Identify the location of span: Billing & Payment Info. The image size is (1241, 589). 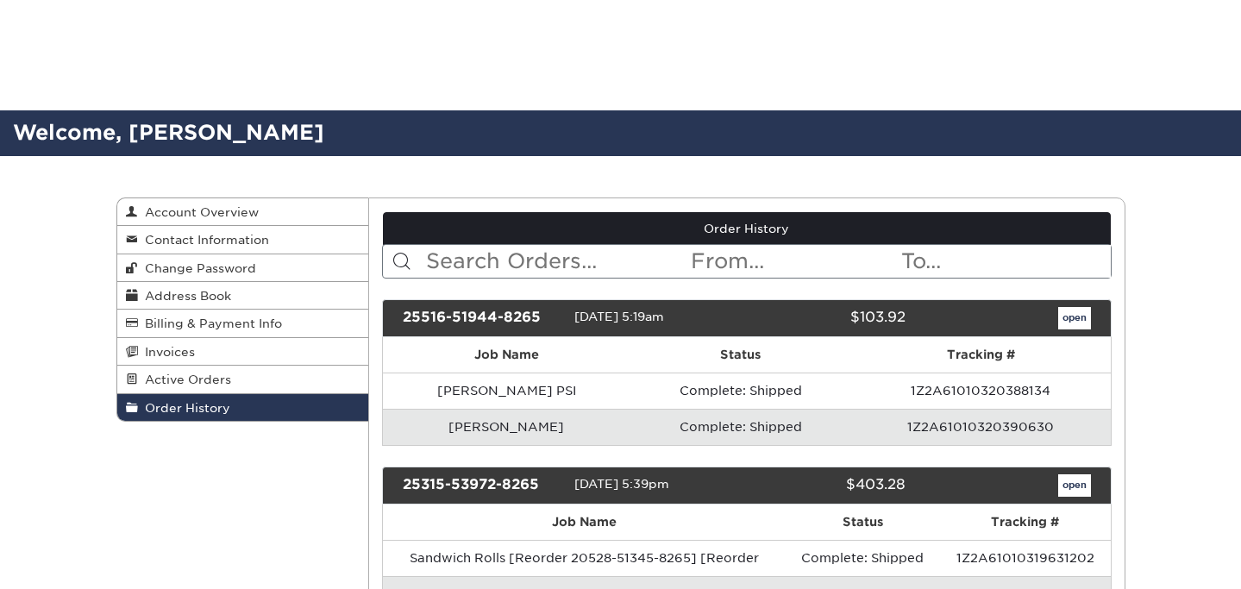
(209, 323).